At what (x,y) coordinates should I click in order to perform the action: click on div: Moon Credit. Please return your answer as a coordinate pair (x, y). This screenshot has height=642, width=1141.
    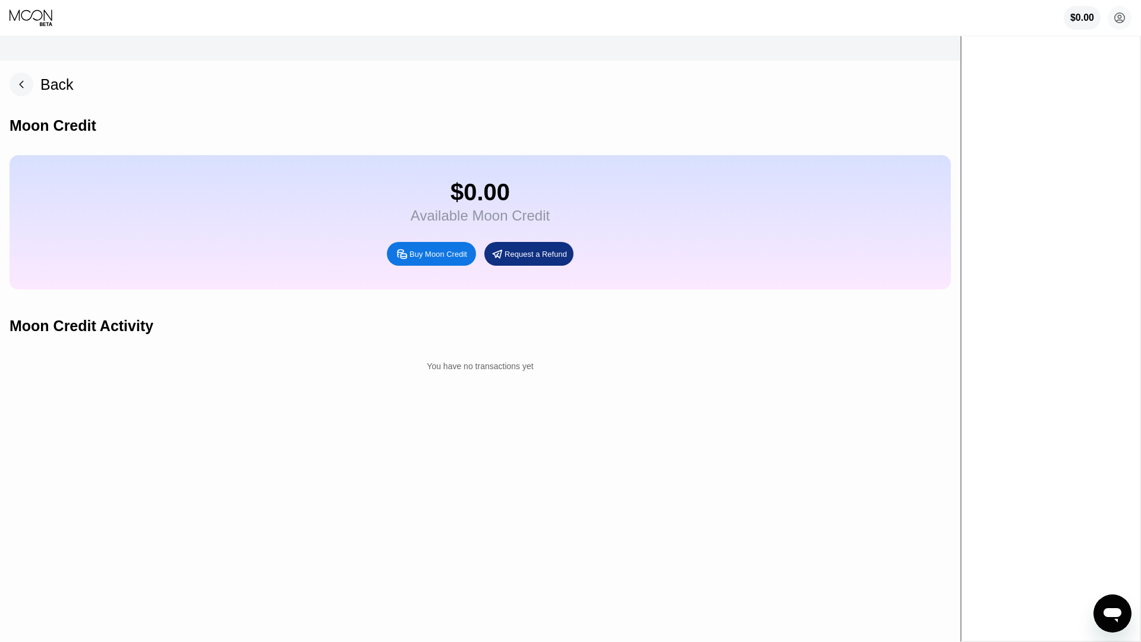
    Looking at the image, I should click on (53, 125).